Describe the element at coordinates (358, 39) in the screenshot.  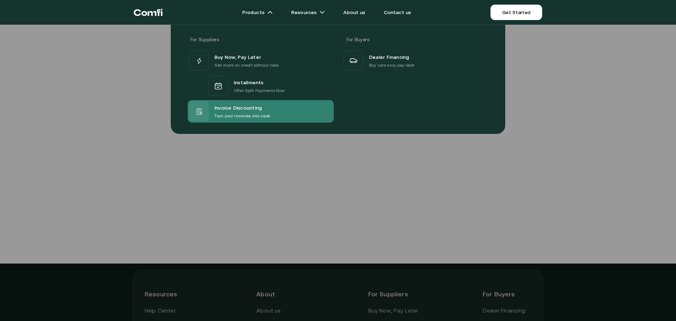
I see `span: For Buyers` at that location.